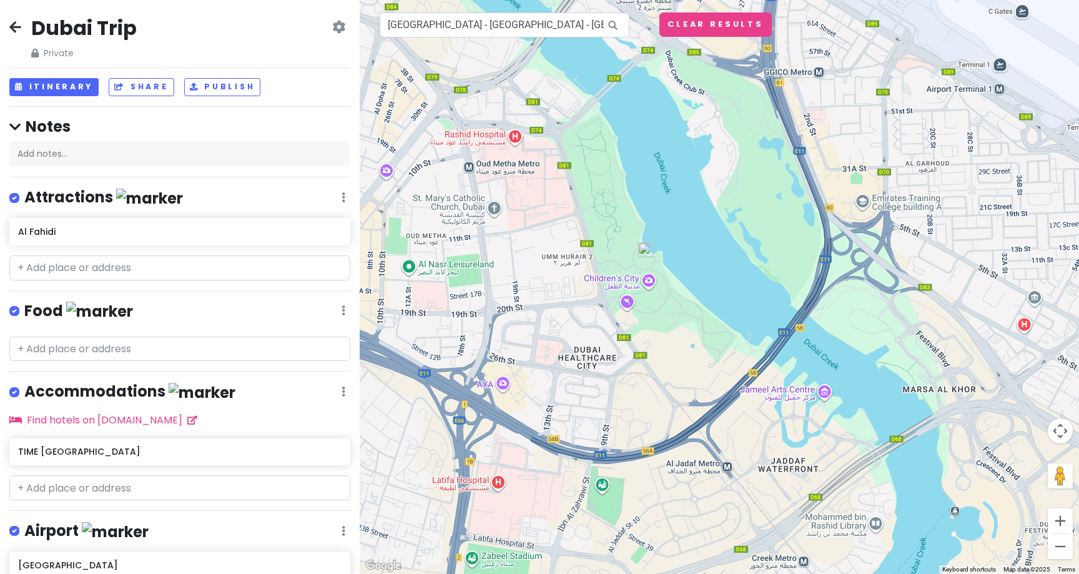  What do you see at coordinates (383, 566) in the screenshot?
I see `a: Open this area in Google Maps (opens a new window)` at bounding box center [383, 566].